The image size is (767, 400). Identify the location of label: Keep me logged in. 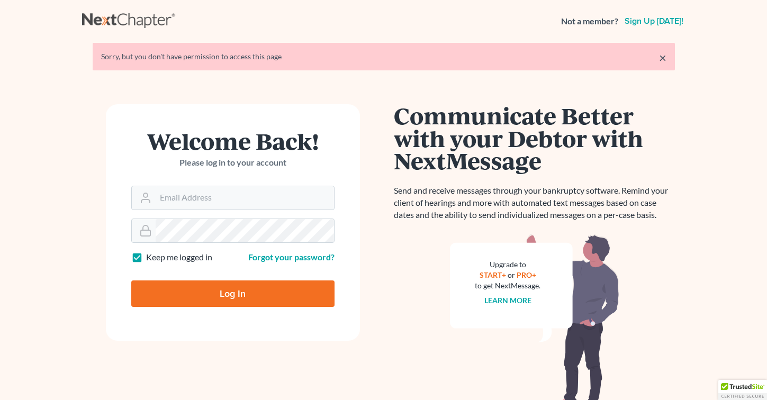
(179, 257).